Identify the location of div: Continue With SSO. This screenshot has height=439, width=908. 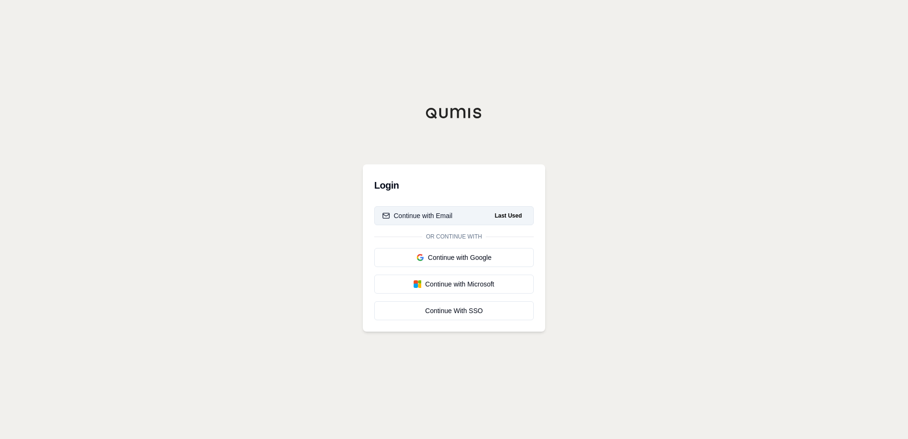
(454, 311).